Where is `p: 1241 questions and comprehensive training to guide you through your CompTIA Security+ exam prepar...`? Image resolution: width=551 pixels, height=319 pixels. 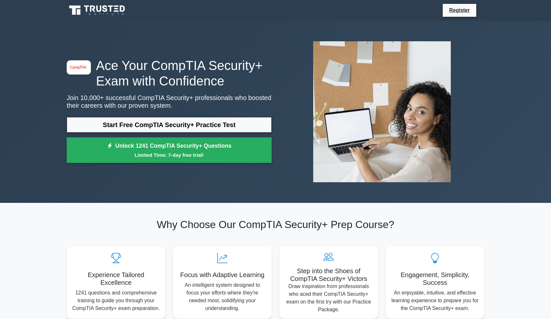 p: 1241 questions and comprehensive training to guide you through your CompTIA Security+ exam prepar... is located at coordinates (116, 300).